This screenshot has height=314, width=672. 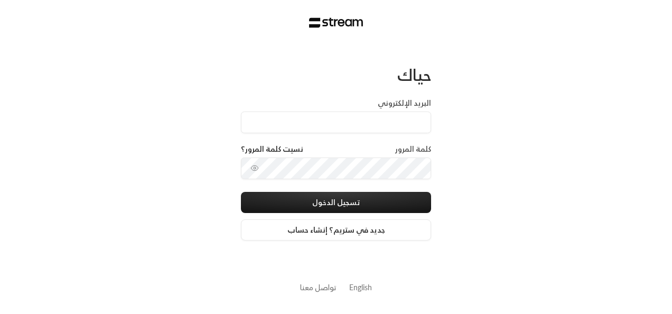 What do you see at coordinates (404, 103) in the screenshot?
I see `label: البريد الإلكتروني` at bounding box center [404, 103].